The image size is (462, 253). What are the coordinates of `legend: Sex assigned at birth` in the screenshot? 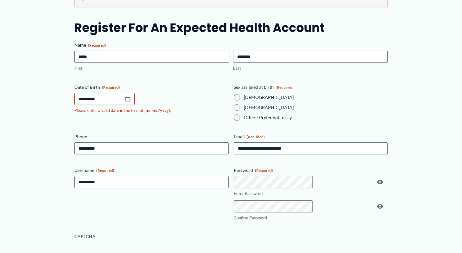 It's located at (263, 87).